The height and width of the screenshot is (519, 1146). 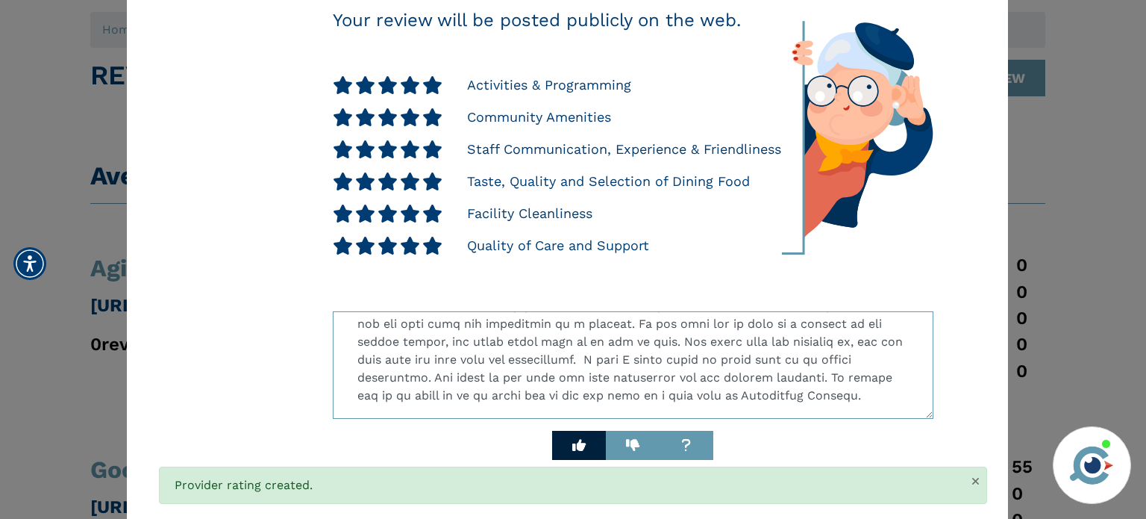 I want to click on div: Notifications, so click(x=573, y=485).